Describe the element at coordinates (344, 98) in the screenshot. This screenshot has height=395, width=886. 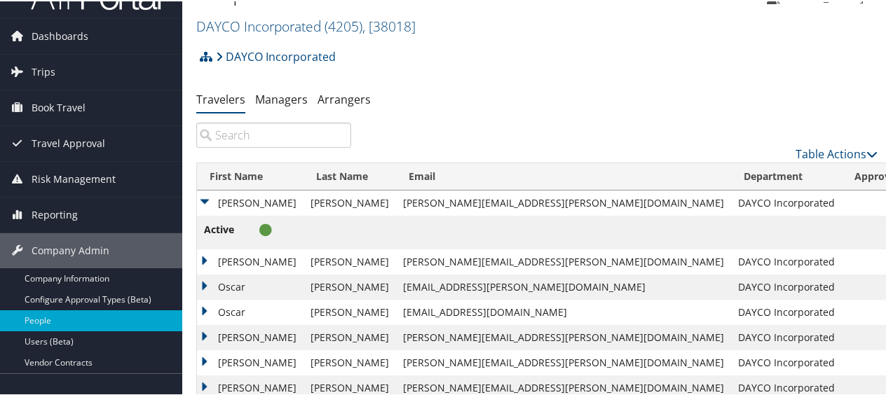
I see `a: Arrangers` at that location.